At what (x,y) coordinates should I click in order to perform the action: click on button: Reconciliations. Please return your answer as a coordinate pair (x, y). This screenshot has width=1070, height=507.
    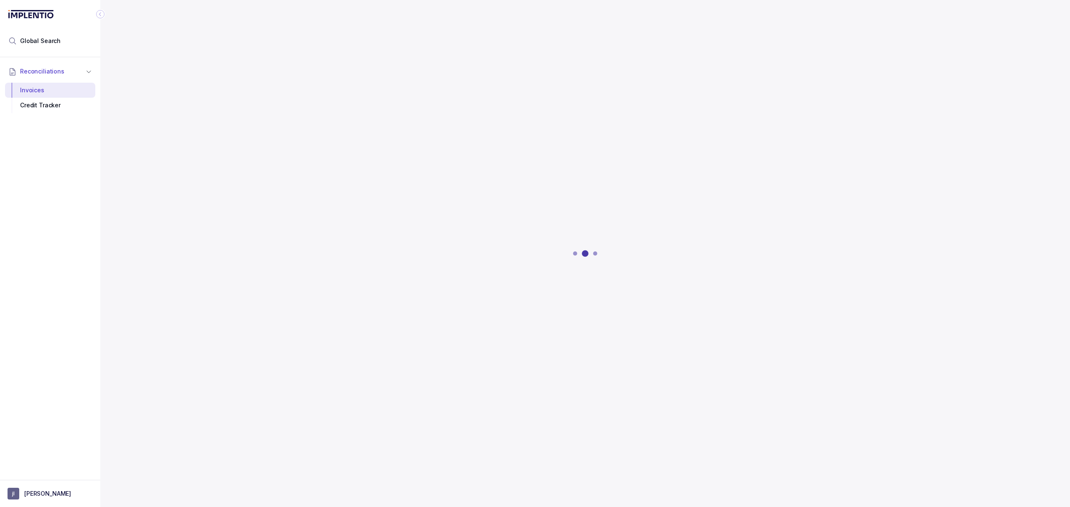
    Looking at the image, I should click on (50, 71).